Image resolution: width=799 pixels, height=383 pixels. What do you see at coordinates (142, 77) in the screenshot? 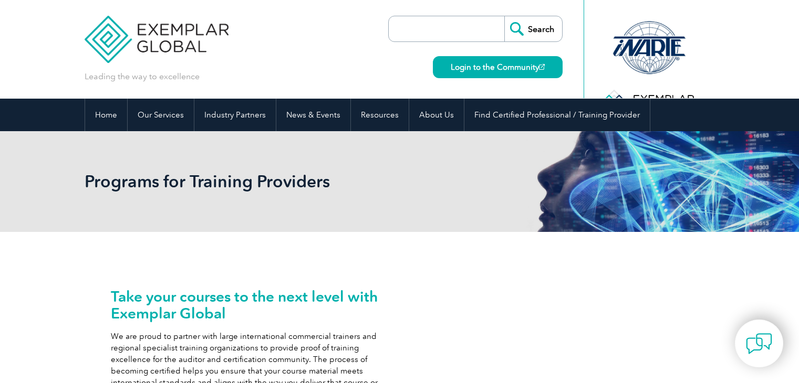
I see `p: Leading the way to excellence` at bounding box center [142, 77].